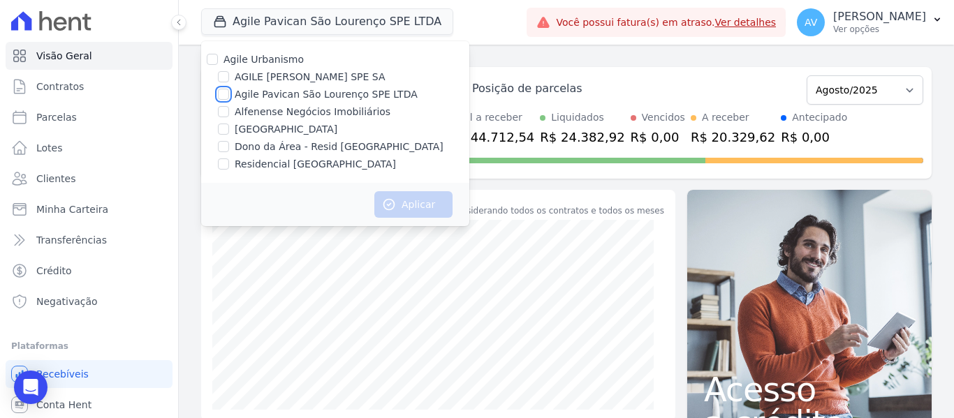  Describe the element at coordinates (71, 240) in the screenshot. I see `span: Transferências` at that location.